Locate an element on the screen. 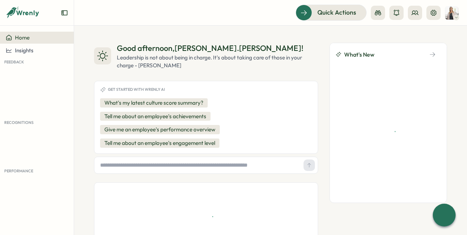  button: What's my latest culture score summary? is located at coordinates (154, 103).